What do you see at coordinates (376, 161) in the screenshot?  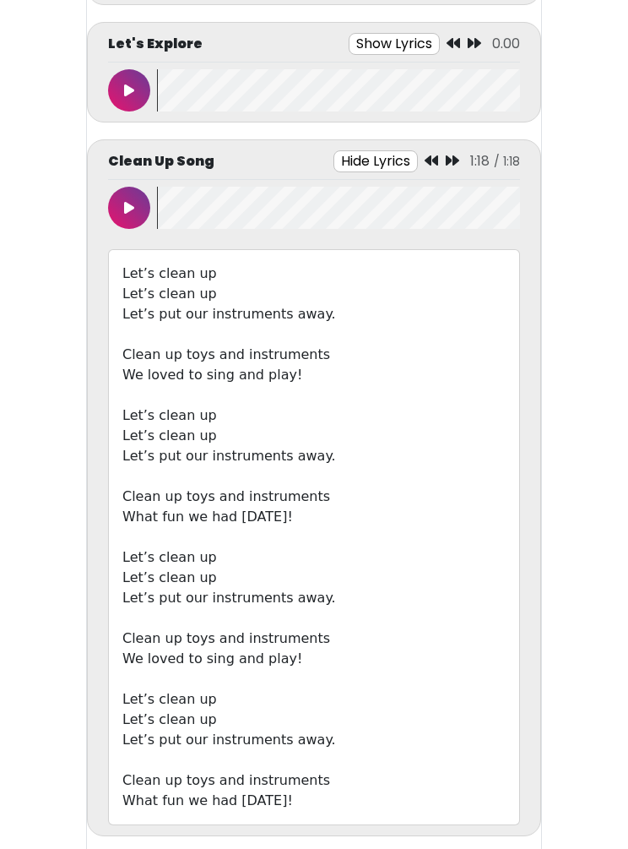 I see `button: Hide Lyrics` at bounding box center [376, 161].